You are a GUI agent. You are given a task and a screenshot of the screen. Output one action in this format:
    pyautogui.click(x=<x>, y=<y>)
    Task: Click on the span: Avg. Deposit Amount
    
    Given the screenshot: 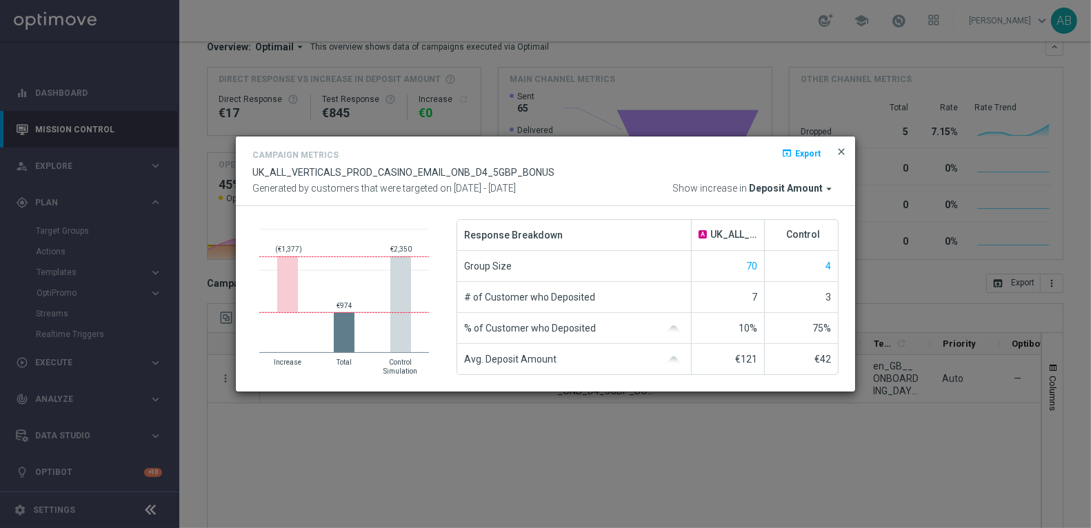 What is the action you would take?
    pyautogui.click(x=510, y=359)
    